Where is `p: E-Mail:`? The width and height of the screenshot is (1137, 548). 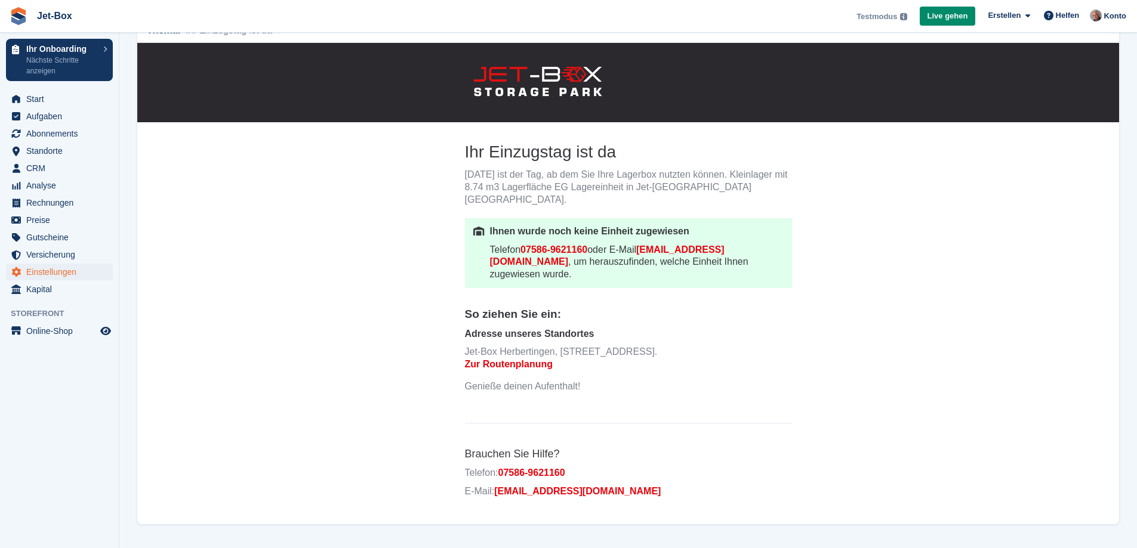 p: E-Mail: is located at coordinates (491, 449).